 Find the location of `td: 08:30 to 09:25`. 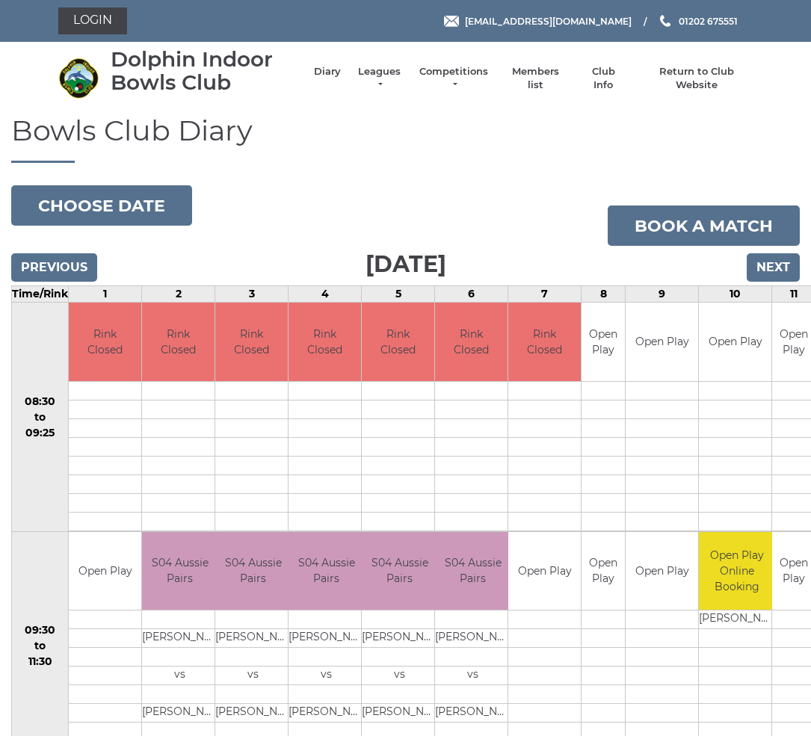

td: 08:30 to 09:25 is located at coordinates (40, 417).